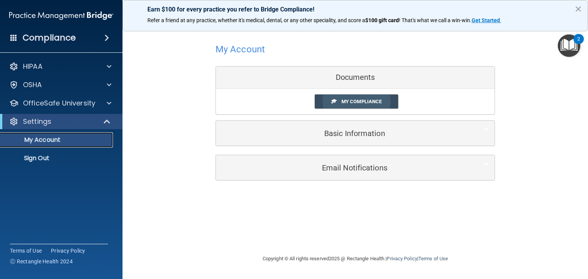 This screenshot has width=588, height=279. What do you see at coordinates (486, 20) in the screenshot?
I see `strong: Get Started` at bounding box center [486, 20].